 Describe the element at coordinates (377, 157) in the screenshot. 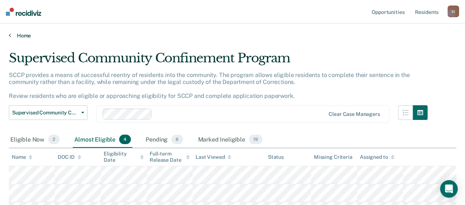

I see `div: Assigned to` at that location.